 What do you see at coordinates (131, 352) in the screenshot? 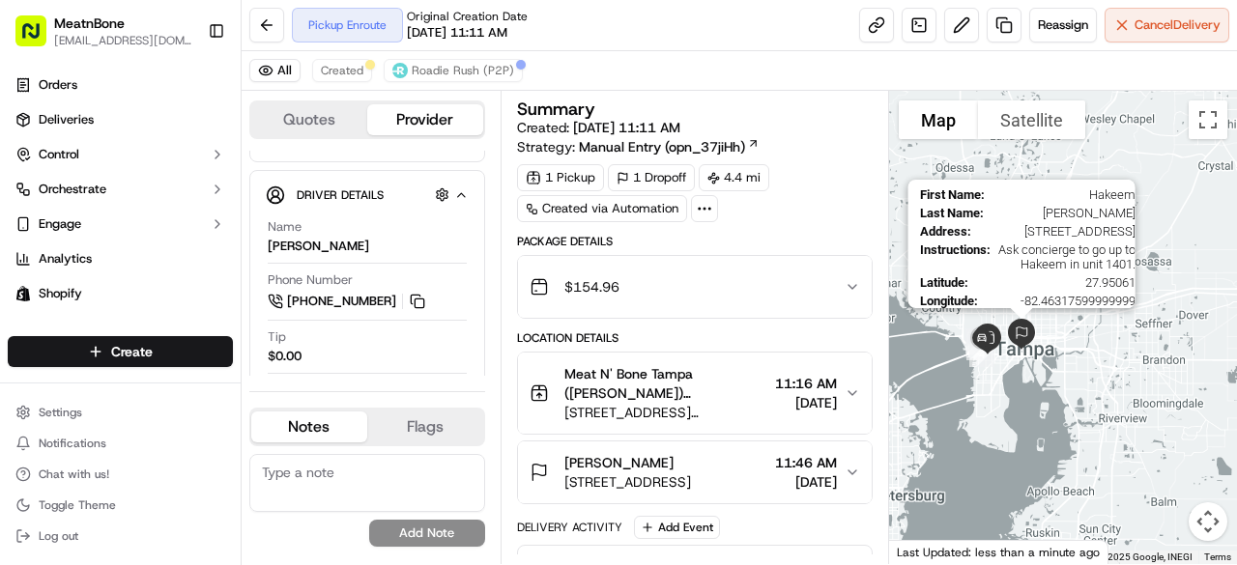
I see `span: Create` at bounding box center [131, 352].